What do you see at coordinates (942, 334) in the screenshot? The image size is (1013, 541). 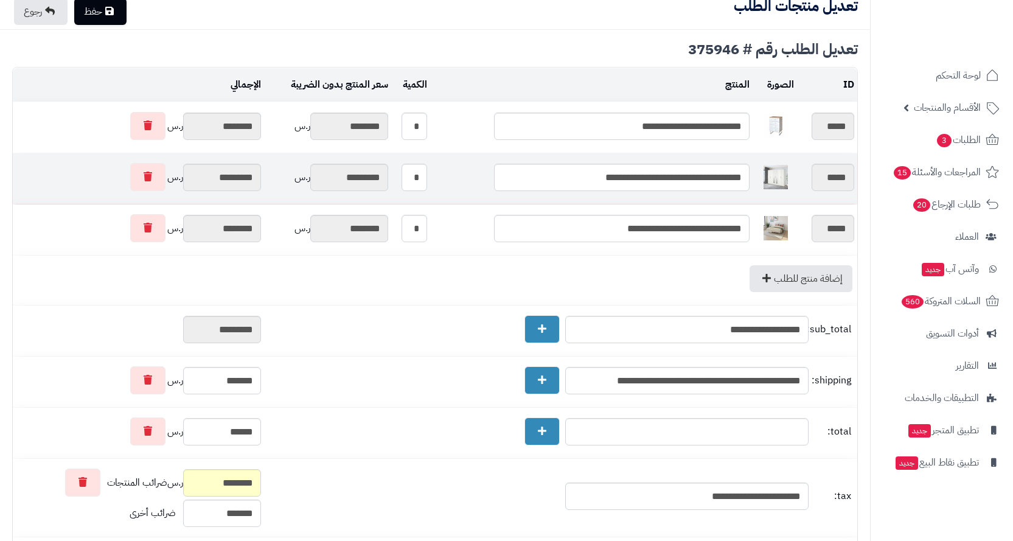 I see `a: أدوات التسويق` at bounding box center [942, 334].